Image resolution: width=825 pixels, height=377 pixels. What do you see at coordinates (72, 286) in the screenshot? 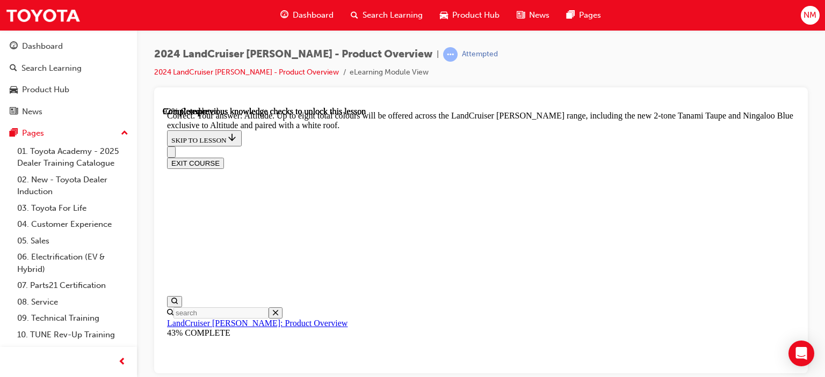
I see `a: 07. Parts21 Certification` at bounding box center [72, 286].